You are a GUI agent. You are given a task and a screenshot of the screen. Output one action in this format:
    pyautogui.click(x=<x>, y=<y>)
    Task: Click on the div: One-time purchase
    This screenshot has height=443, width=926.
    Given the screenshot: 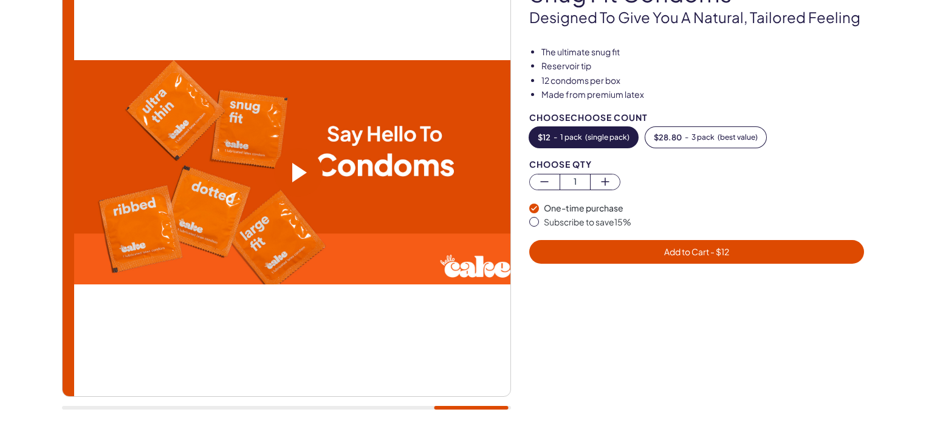 What is the action you would take?
    pyautogui.click(x=704, y=208)
    